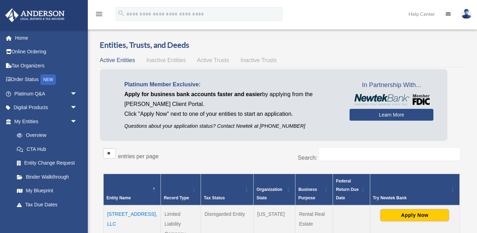 The height and width of the screenshot is (233, 477). I want to click on img: User Pic, so click(466, 14).